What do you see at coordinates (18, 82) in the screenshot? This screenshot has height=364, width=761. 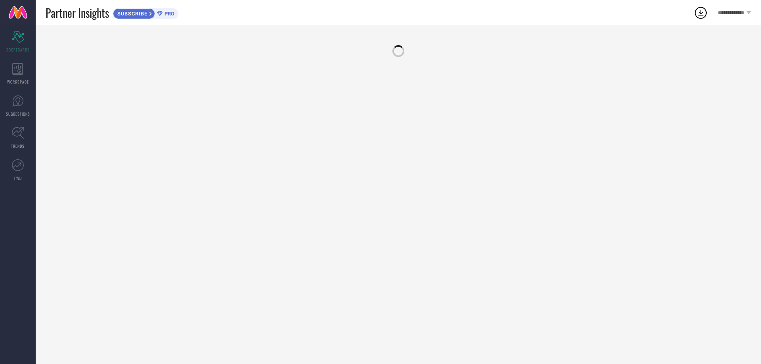 I see `span: WORKSPACE` at bounding box center [18, 82].